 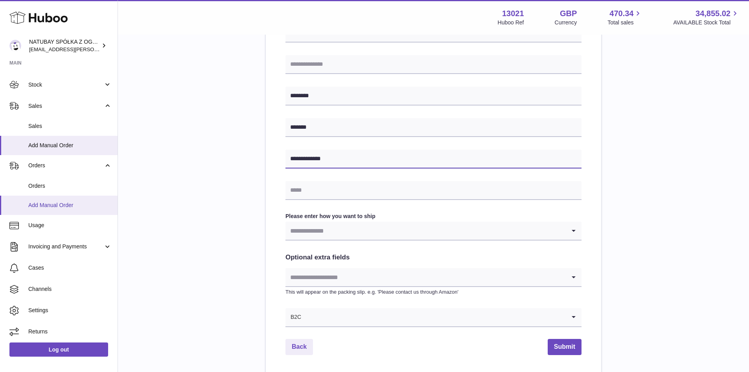 I want to click on a: Back, so click(x=299, y=346).